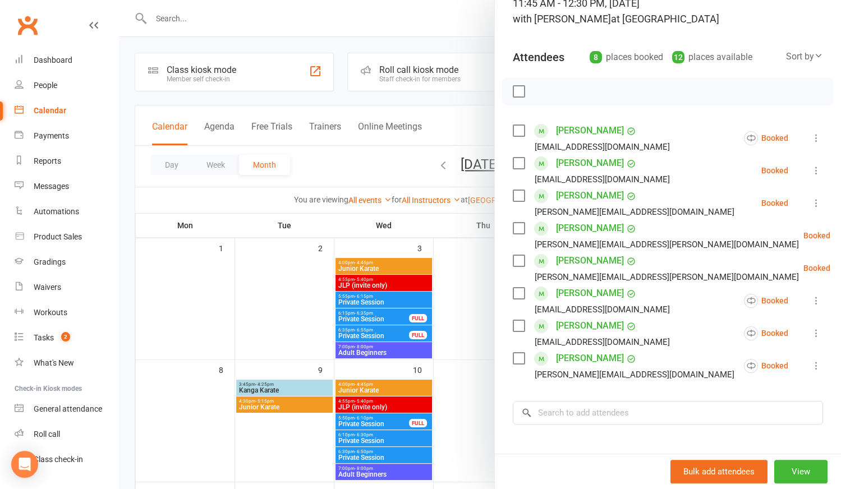 The width and height of the screenshot is (841, 489). What do you see at coordinates (66, 338) in the screenshot?
I see `a: Tasks 2` at bounding box center [66, 338].